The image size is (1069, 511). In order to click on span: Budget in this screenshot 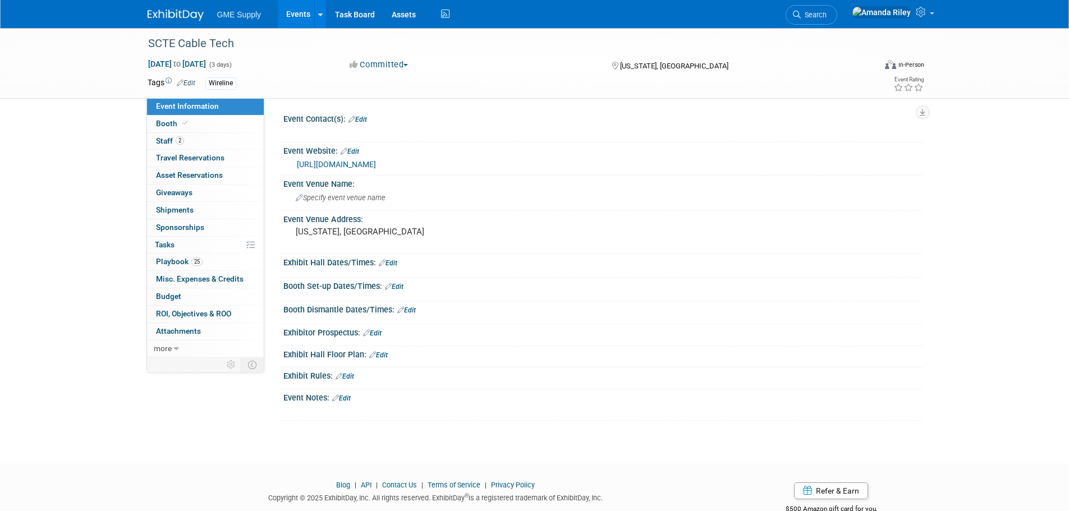, I will do `click(168, 296)`.